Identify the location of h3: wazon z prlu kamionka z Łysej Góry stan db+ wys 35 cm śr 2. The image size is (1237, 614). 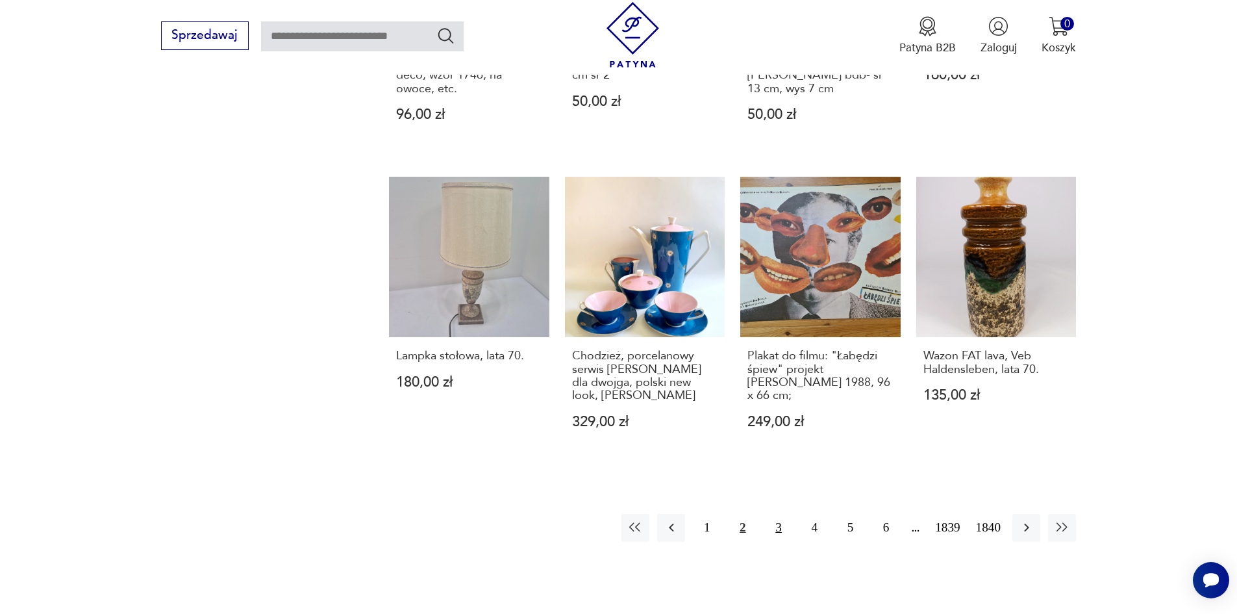
(645, 62).